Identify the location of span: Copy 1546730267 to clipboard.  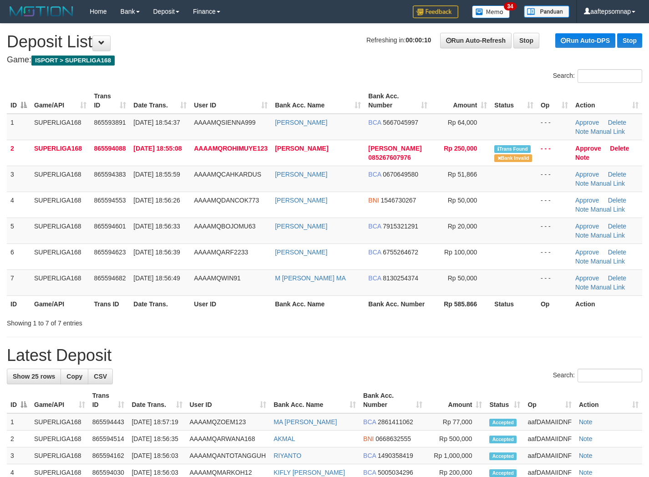
(399, 200).